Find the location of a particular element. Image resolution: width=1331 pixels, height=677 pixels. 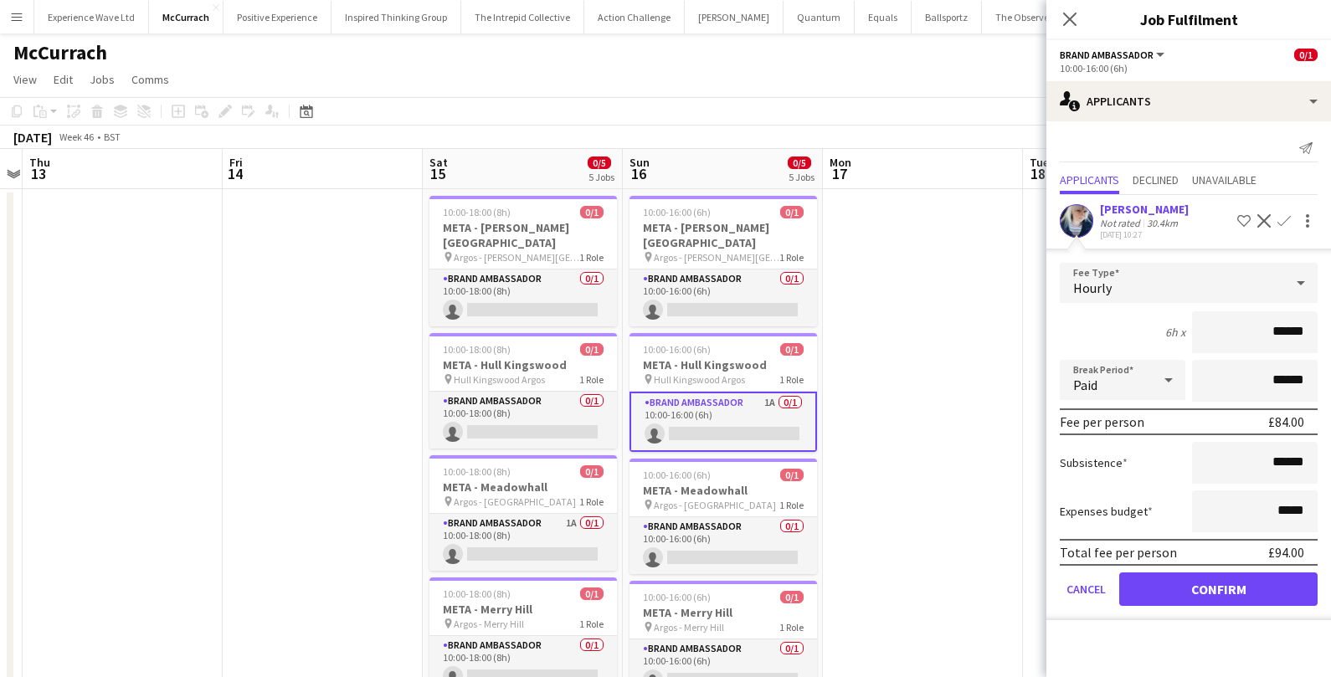

span: Tue is located at coordinates (1039, 162).